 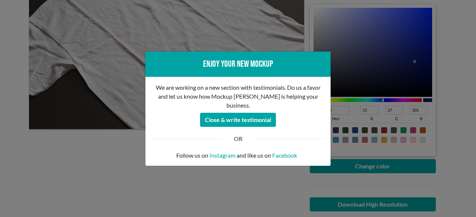 I want to click on div: Enjoy your new mockup, so click(x=238, y=64).